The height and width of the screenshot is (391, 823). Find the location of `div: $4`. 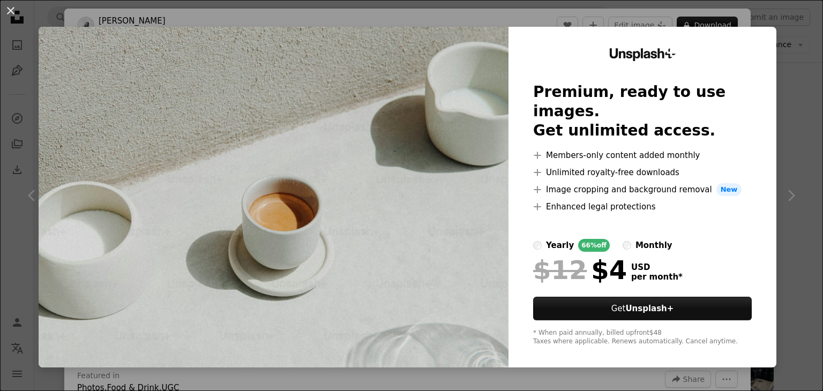

div: $4 is located at coordinates (579, 270).